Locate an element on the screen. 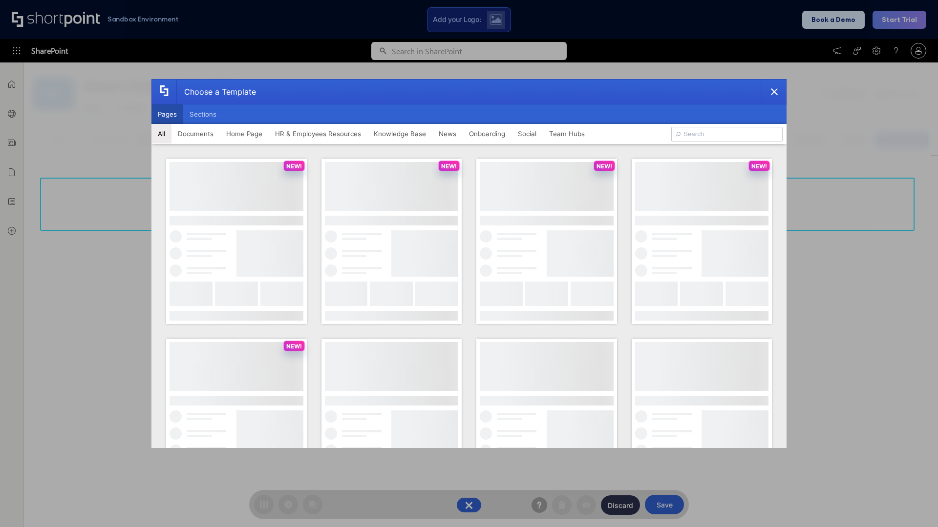  button: Home Page is located at coordinates (244, 134).